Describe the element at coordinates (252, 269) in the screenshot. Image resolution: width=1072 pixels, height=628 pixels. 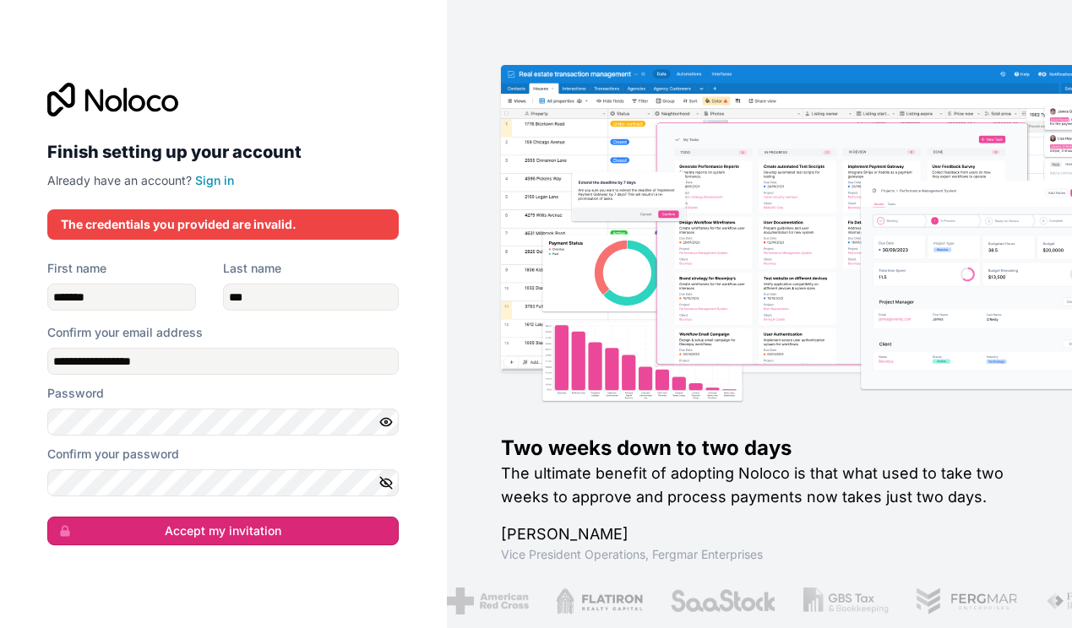
I see `label: Last name` at that location.